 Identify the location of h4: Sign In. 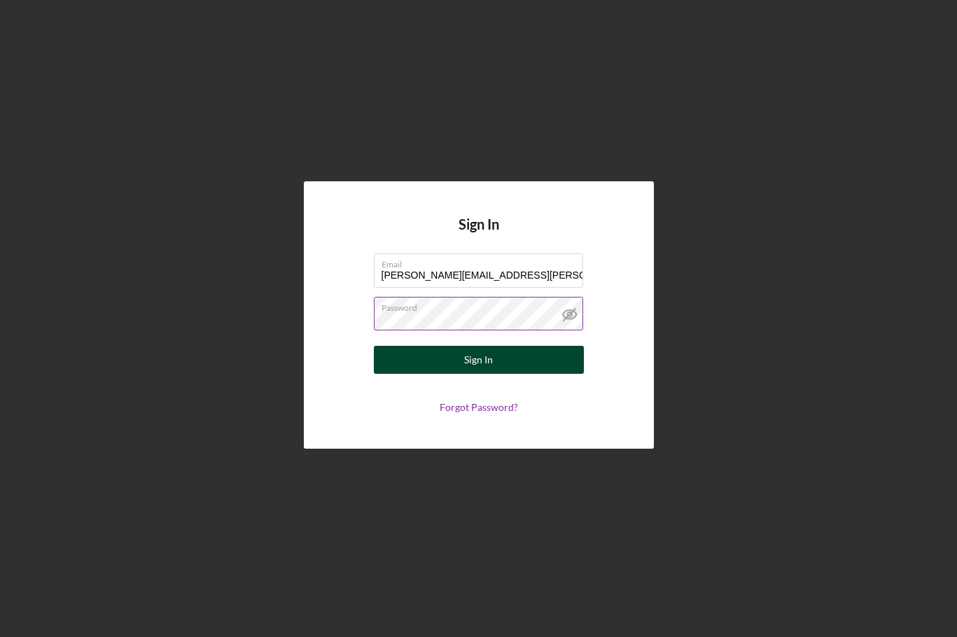
(479, 235).